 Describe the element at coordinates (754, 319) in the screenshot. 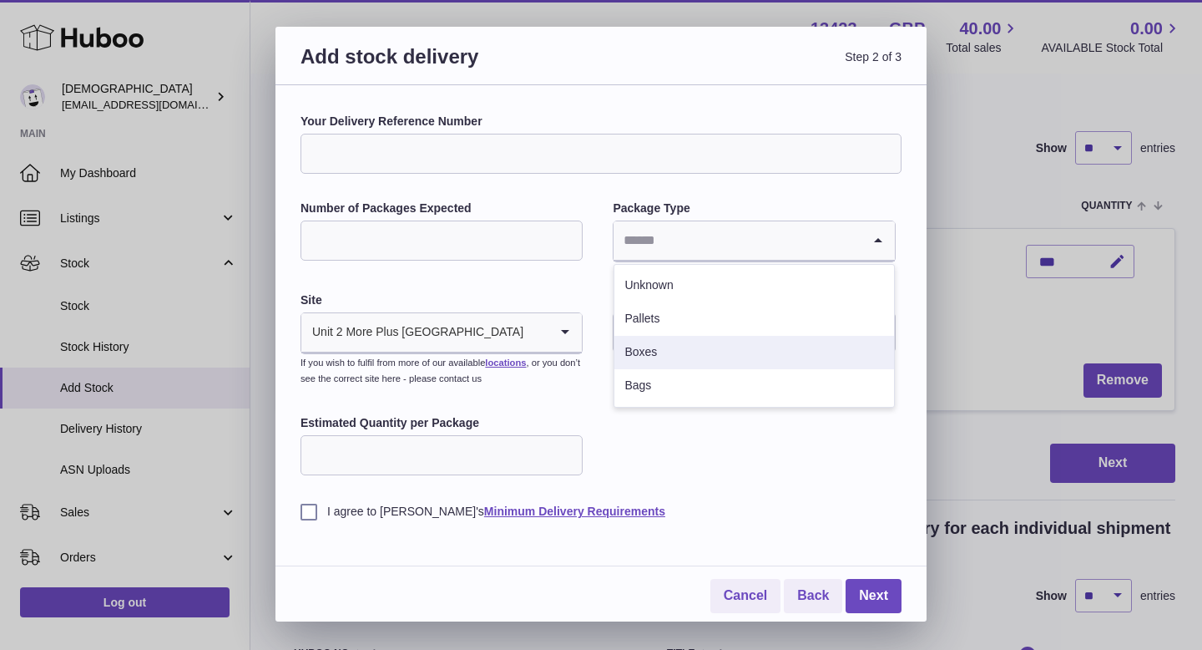

I see `li: Pallets` at that location.